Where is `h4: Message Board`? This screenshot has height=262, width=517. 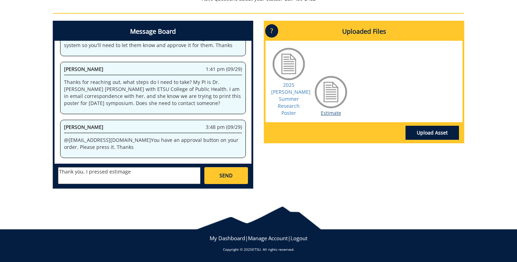 h4: Message Board is located at coordinates (153, 32).